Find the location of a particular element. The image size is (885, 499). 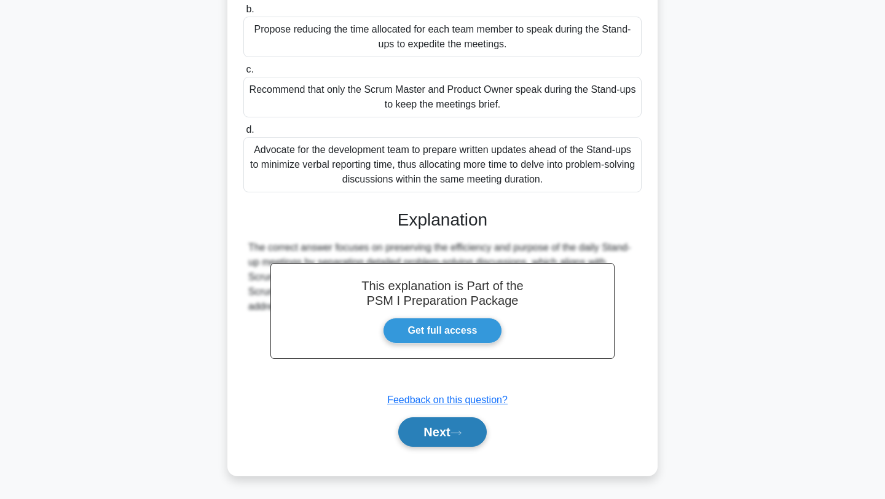

button: Next is located at coordinates (442, 432).